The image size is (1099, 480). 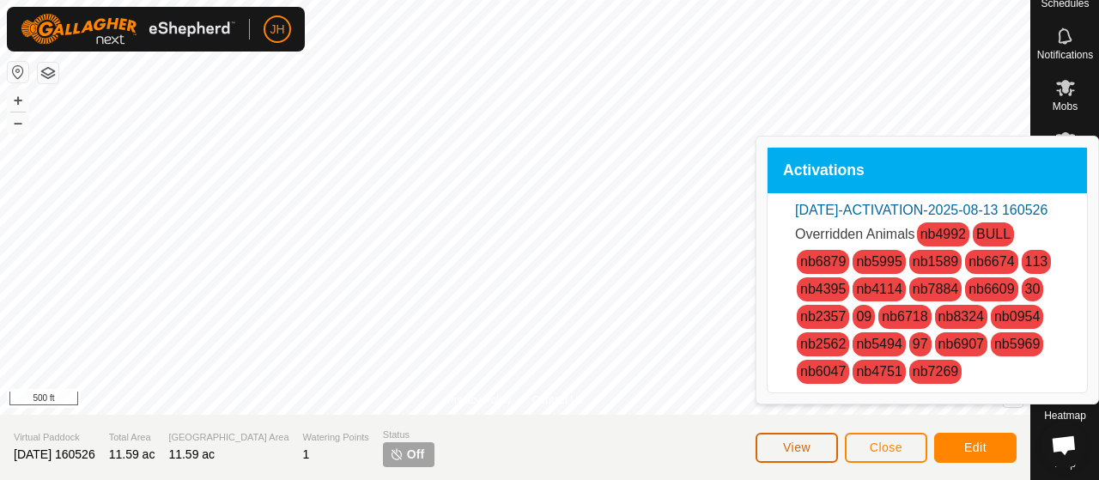 What do you see at coordinates (479, 400) in the screenshot?
I see `a: Privacy Policy` at bounding box center [479, 400].